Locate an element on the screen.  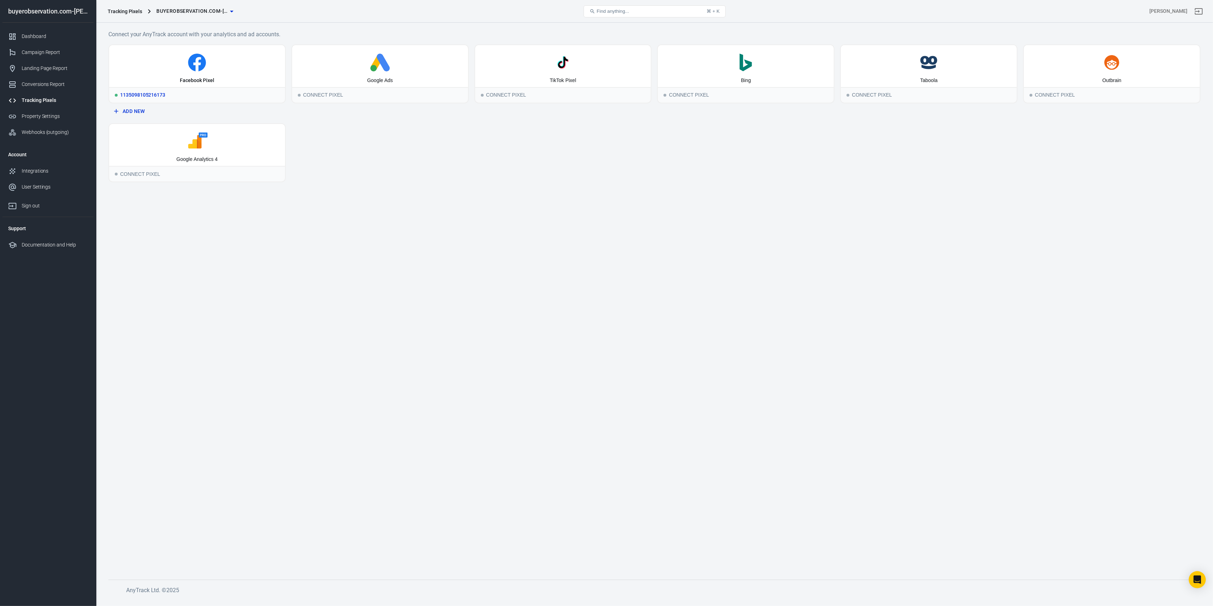
a: Dashboard is located at coordinates (48, 36).